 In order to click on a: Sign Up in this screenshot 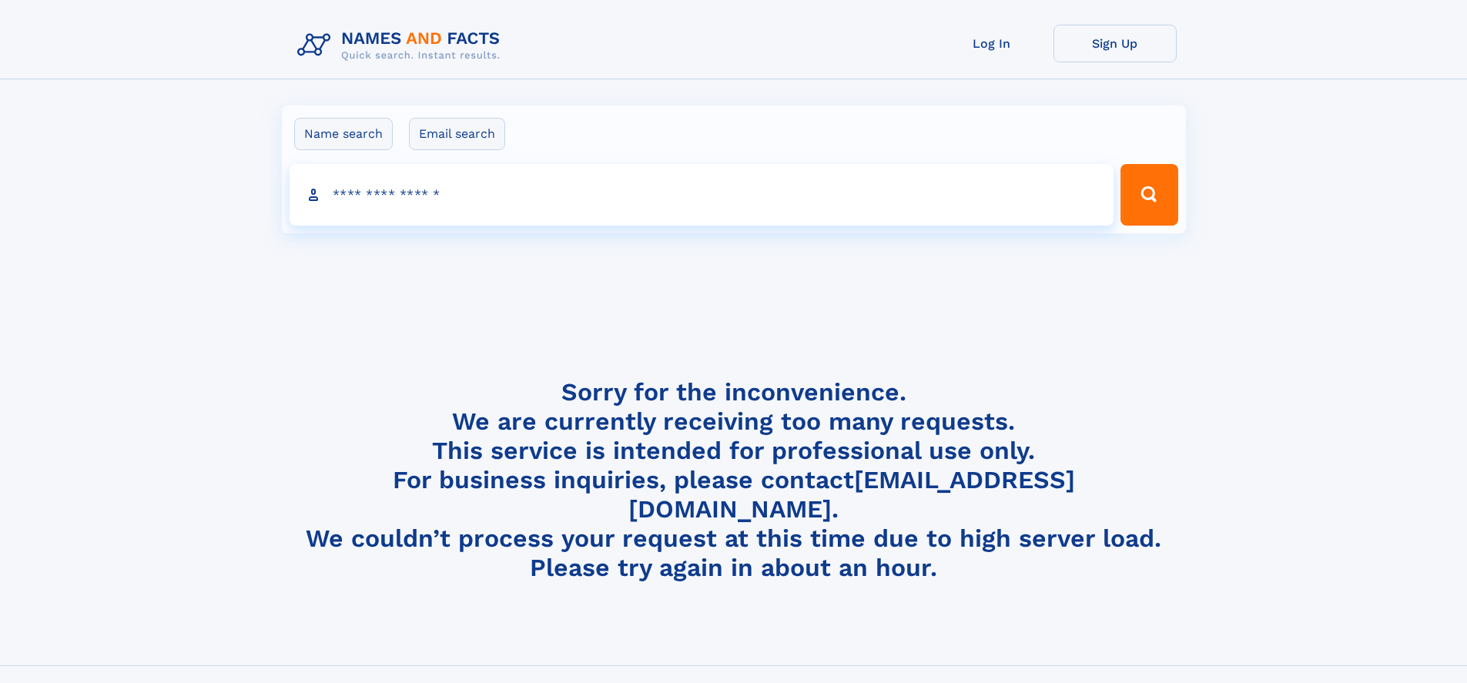, I will do `click(1115, 43)`.